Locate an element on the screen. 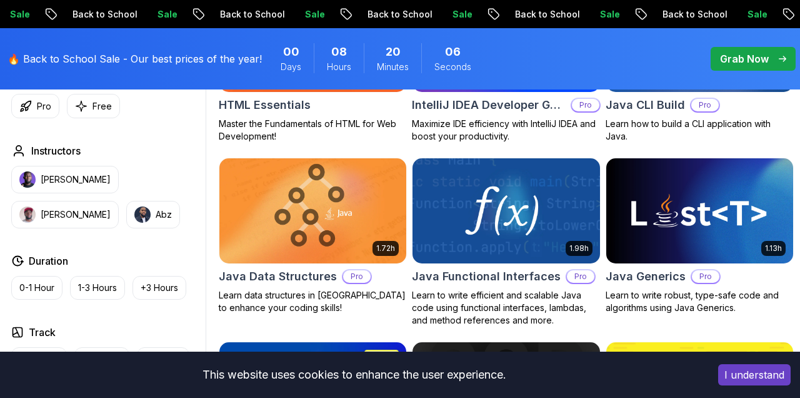 Image resolution: width=800 pixels, height=398 pixels. button: +3 Hours is located at coordinates (159, 288).